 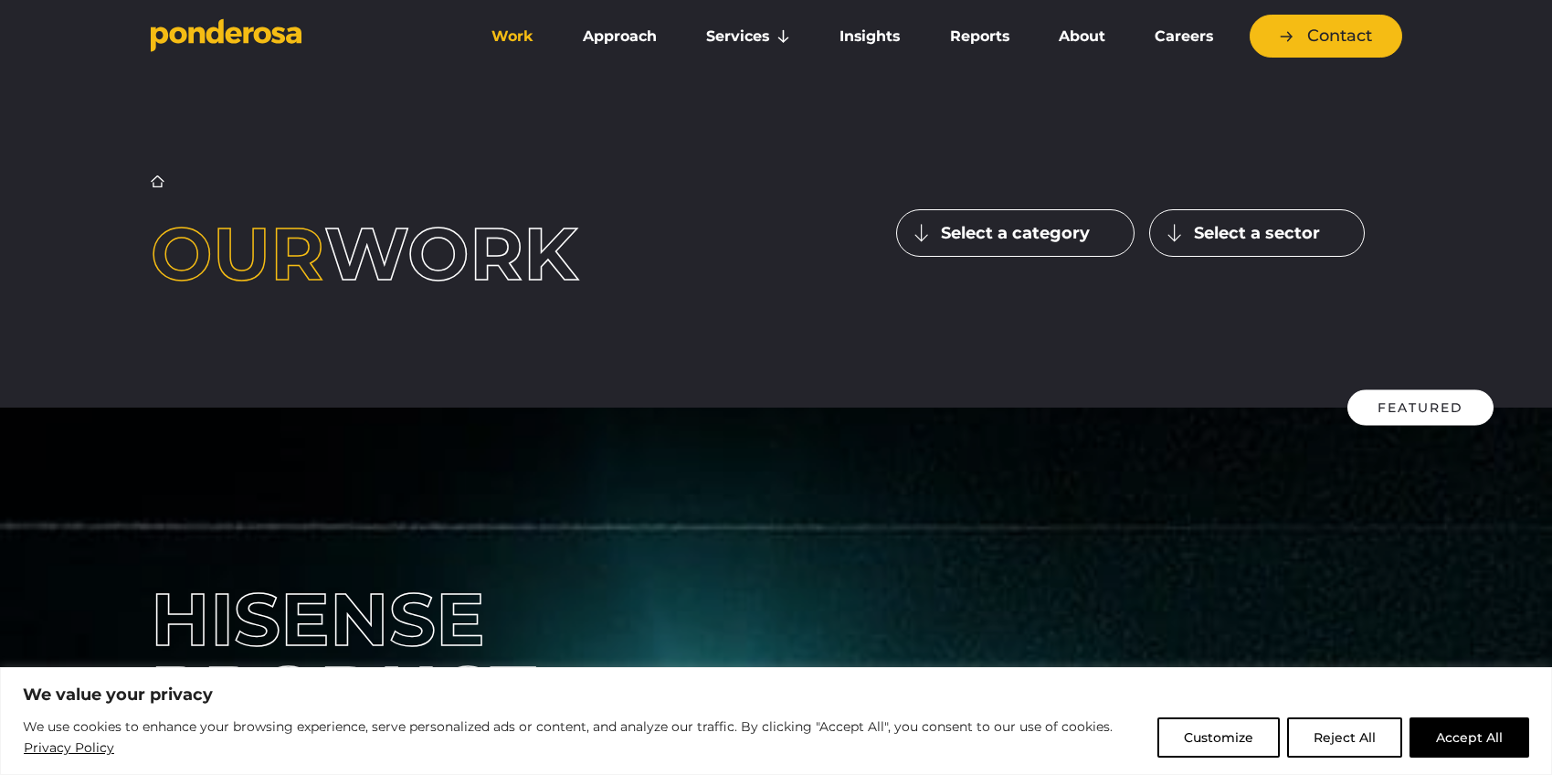 What do you see at coordinates (297, 37) in the screenshot?
I see `a: Go to homepage` at bounding box center [297, 37].